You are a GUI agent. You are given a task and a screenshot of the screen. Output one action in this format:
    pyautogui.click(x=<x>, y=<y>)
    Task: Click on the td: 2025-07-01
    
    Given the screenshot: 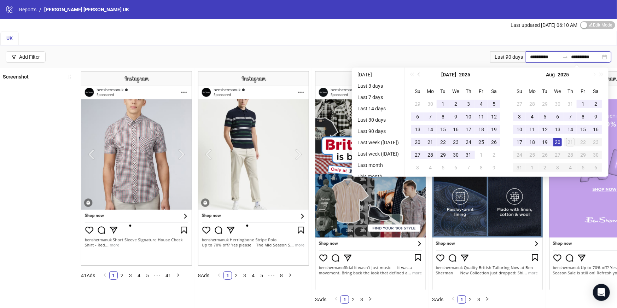 What is the action you would take?
    pyautogui.click(x=443, y=104)
    